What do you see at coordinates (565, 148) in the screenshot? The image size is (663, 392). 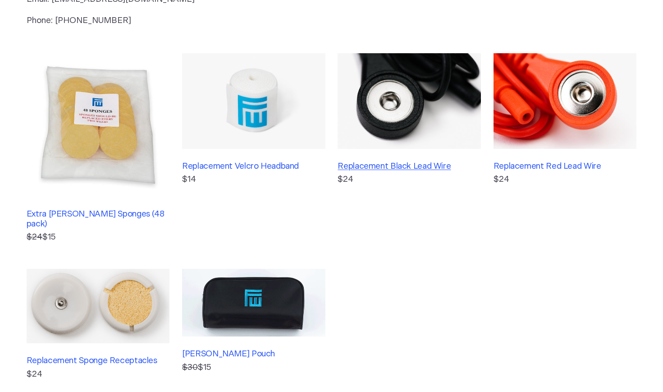 I see `a: Replacement Red Lead Wire$24` at bounding box center [565, 148].